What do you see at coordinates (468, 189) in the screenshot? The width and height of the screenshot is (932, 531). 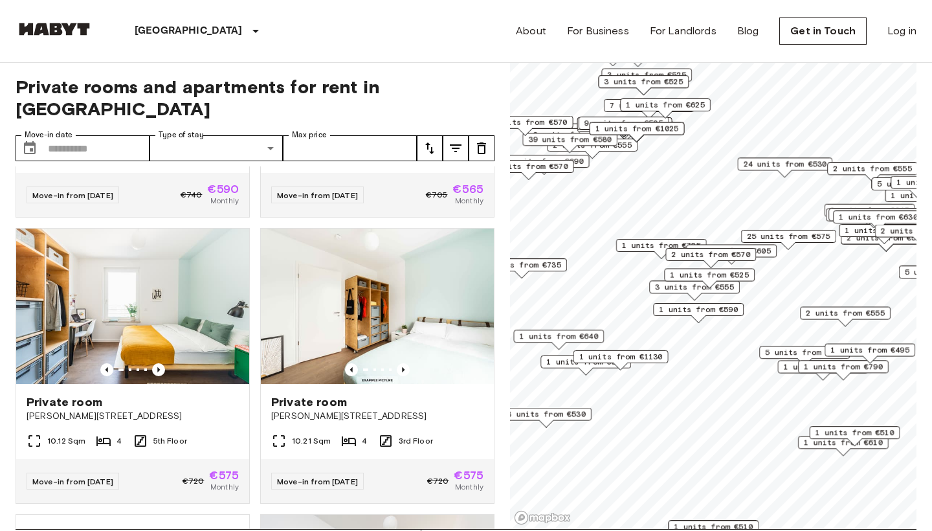 I see `span: €565` at bounding box center [468, 189].